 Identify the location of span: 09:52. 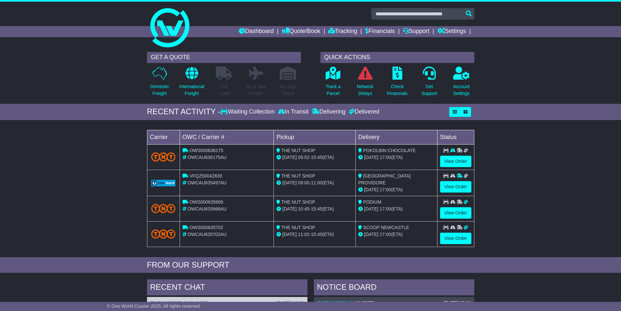
(304, 157).